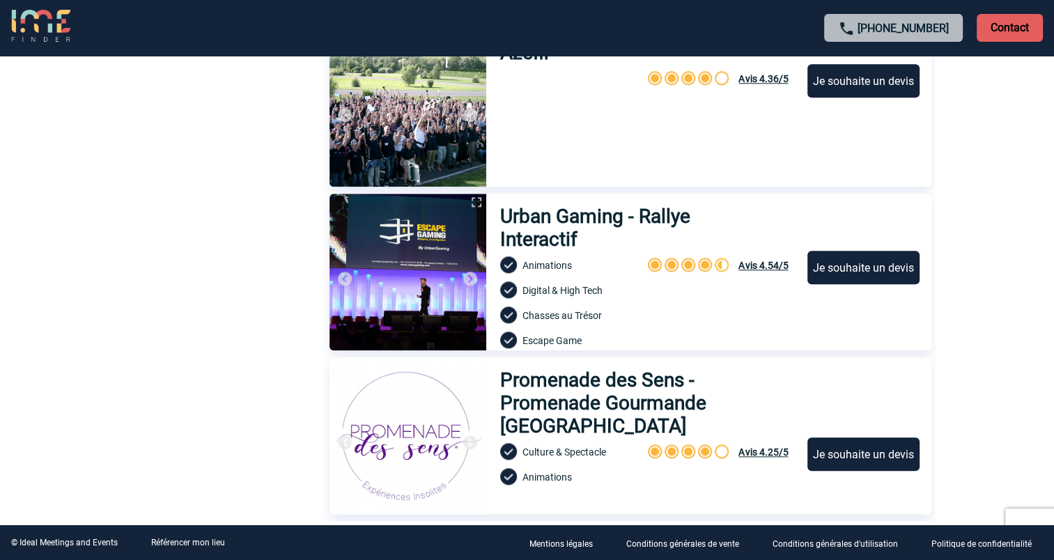 The image size is (1054, 560). What do you see at coordinates (564, 452) in the screenshot?
I see `span: Culture & Spectacle` at bounding box center [564, 452].